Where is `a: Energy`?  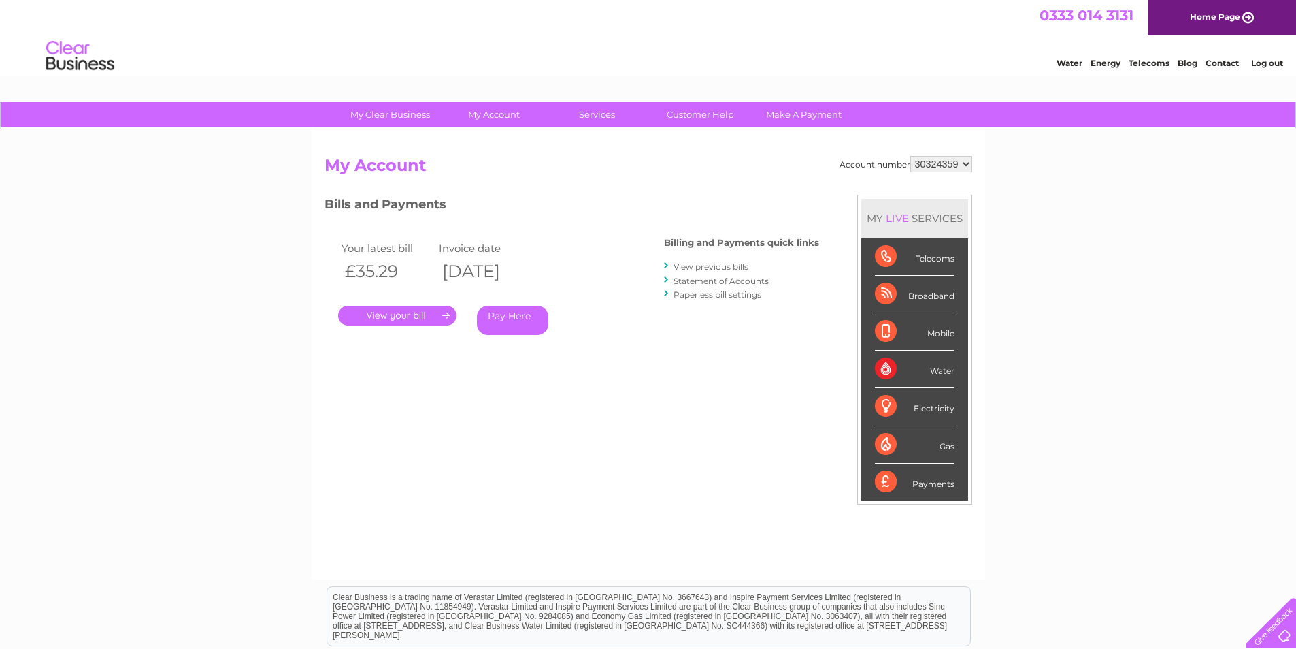 a: Energy is located at coordinates (1106, 63).